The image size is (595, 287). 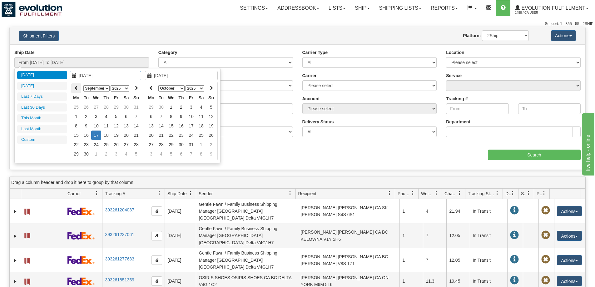 What do you see at coordinates (39, 36) in the screenshot?
I see `button: Shipment Filters` at bounding box center [39, 36].